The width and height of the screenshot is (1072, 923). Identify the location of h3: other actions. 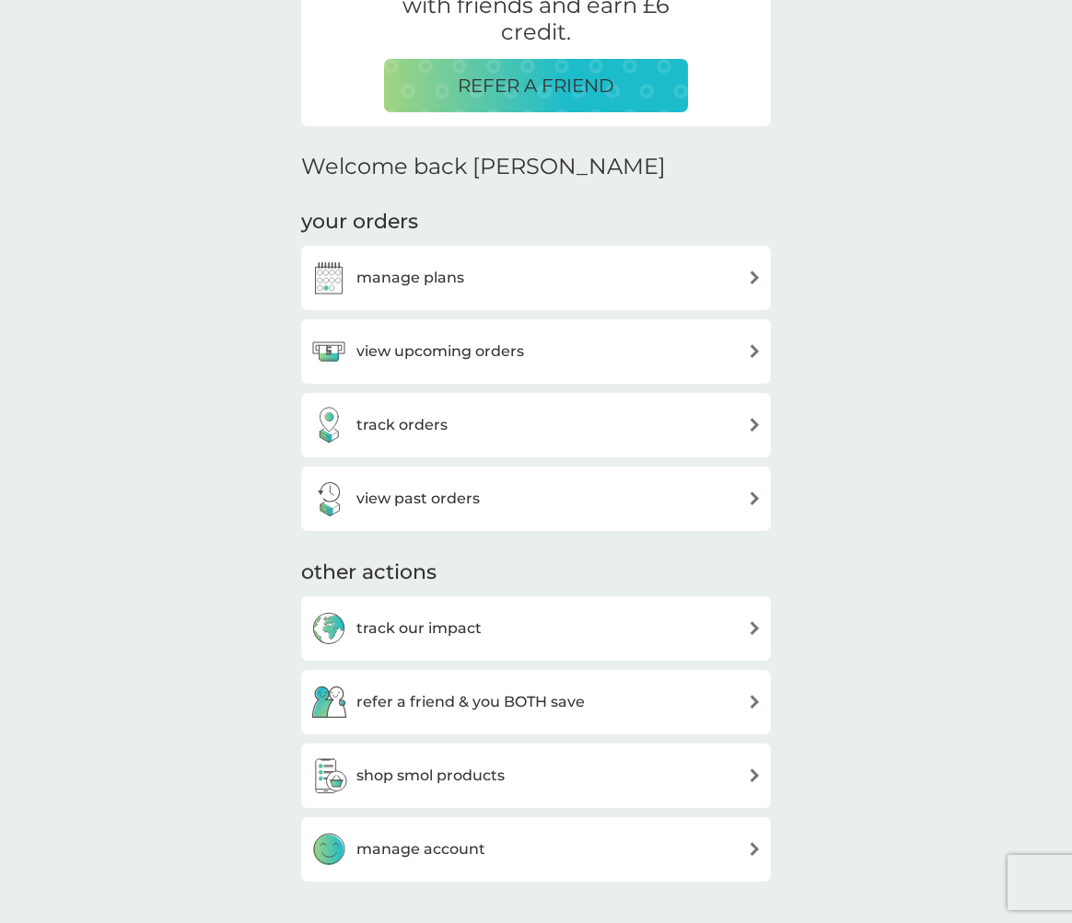
(368, 573).